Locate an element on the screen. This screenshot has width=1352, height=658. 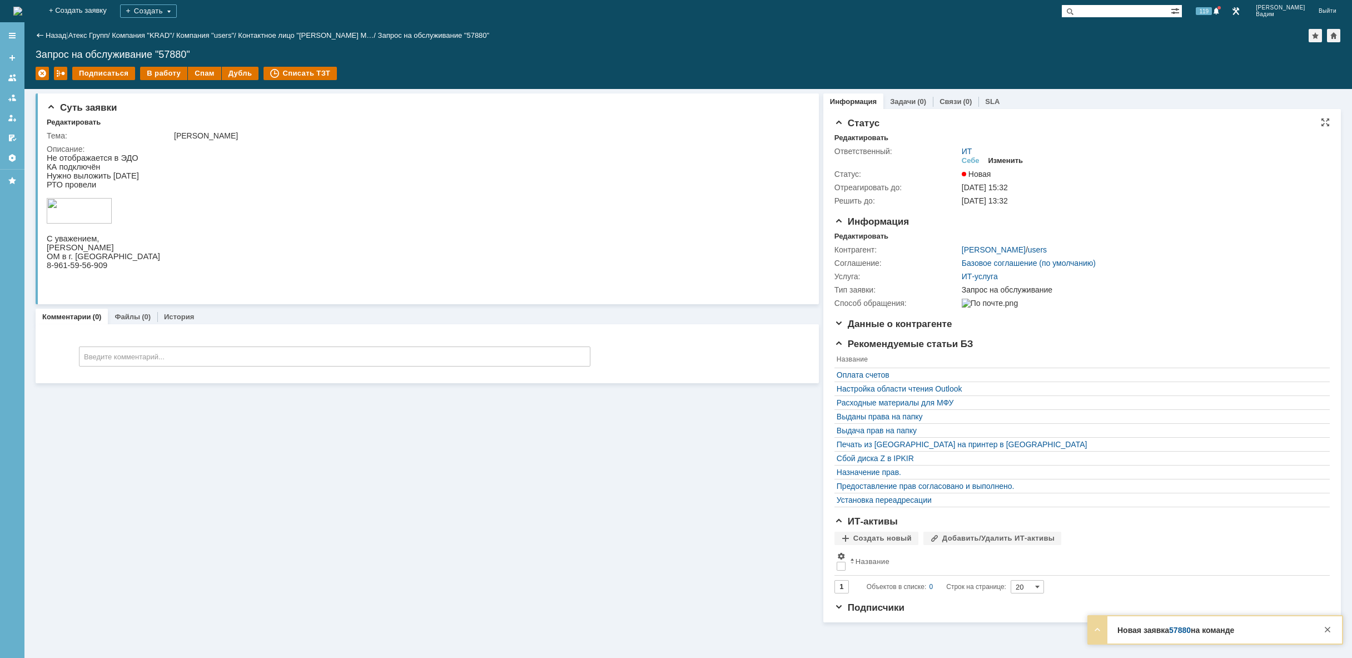
div: Соглашение: is located at coordinates (897, 263).